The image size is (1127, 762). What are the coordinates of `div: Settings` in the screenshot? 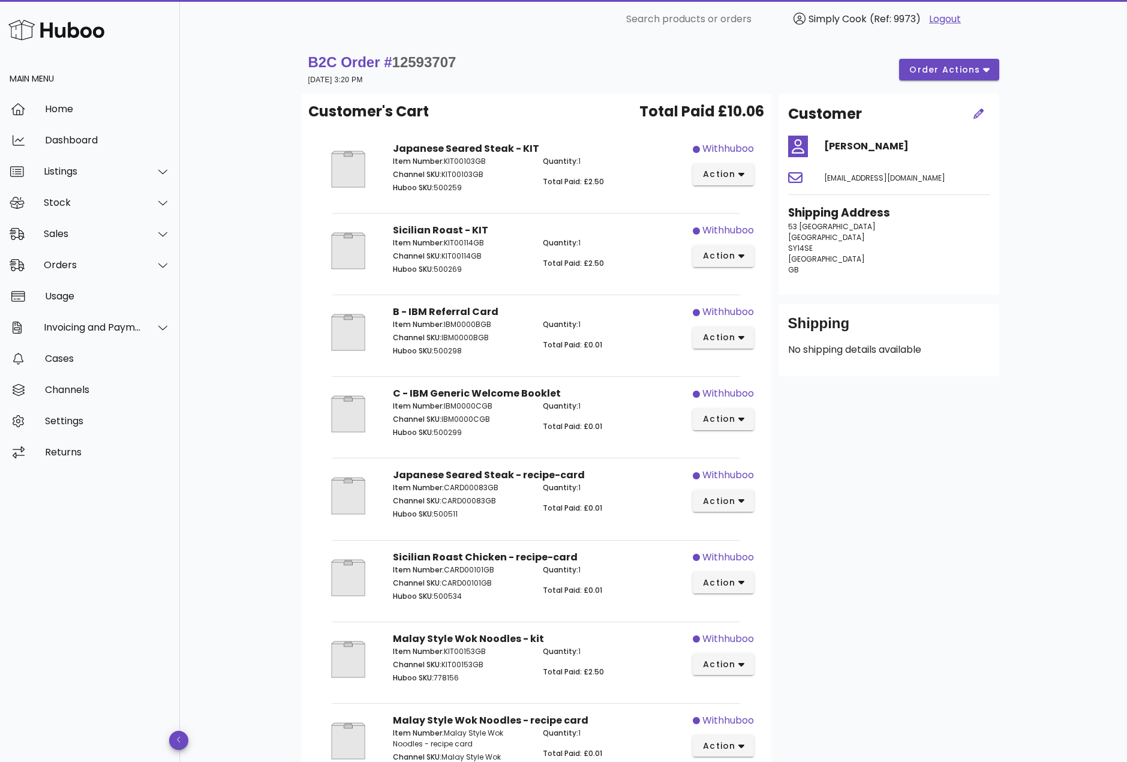 It's located at (107, 420).